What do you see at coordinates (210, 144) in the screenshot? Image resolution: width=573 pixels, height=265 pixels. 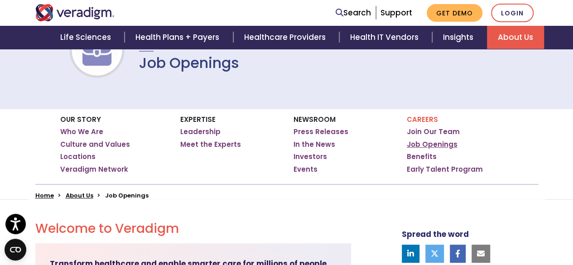 I see `a: Meet the Experts` at bounding box center [210, 144].